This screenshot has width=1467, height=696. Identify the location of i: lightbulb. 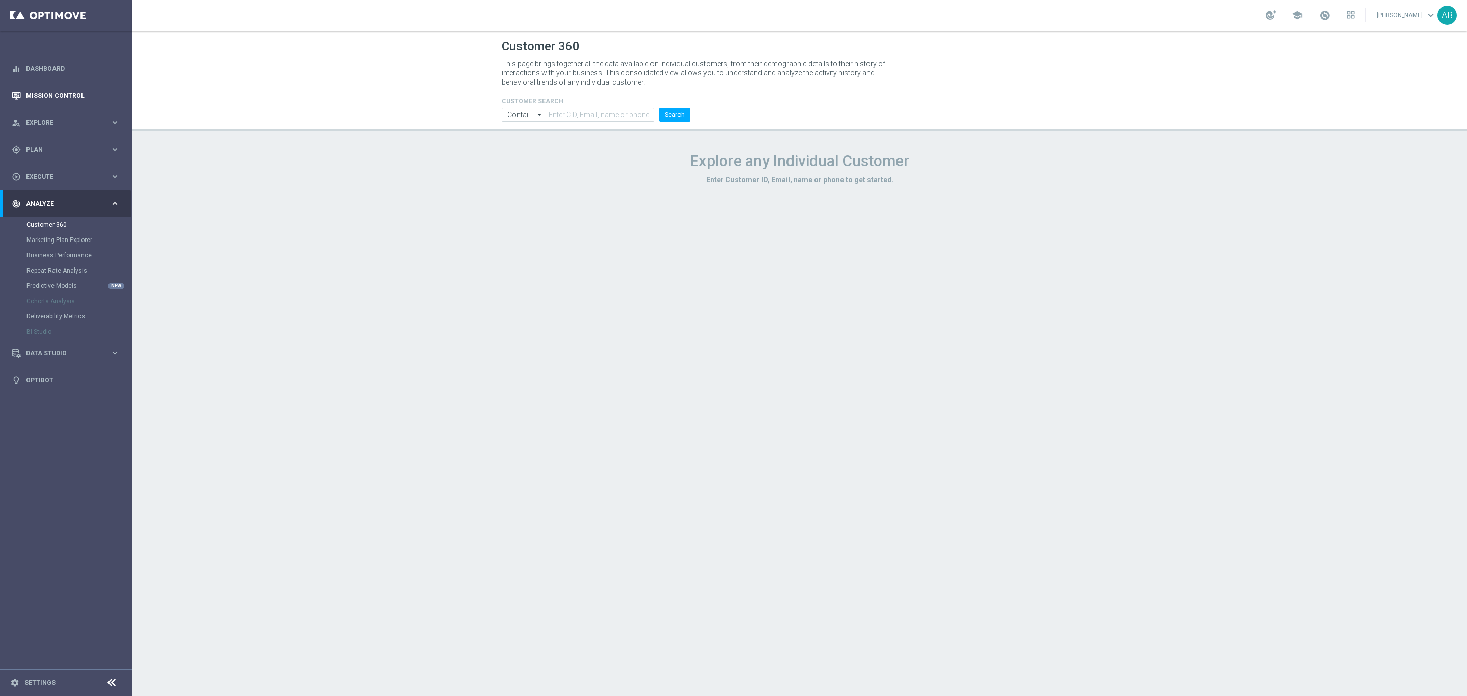
(16, 380).